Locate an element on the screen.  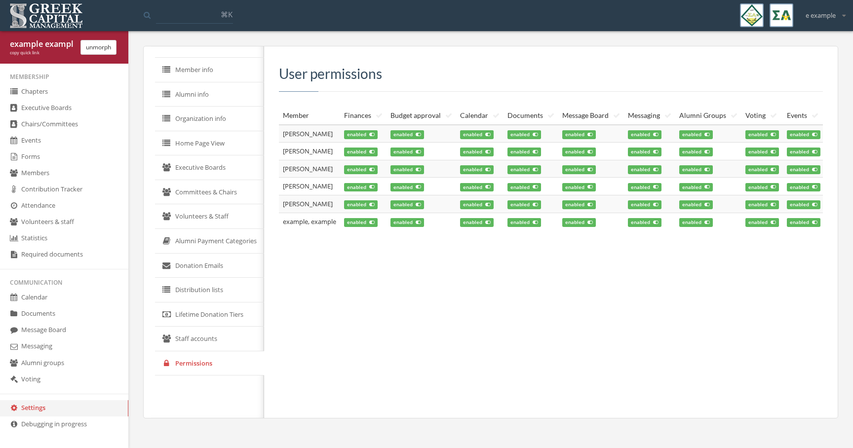
a: Member info is located at coordinates (209, 70).